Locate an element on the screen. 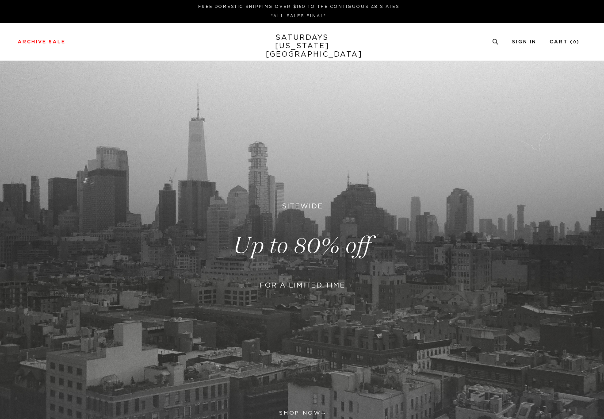 This screenshot has height=419, width=604. p: *ALL SALES FINAL* is located at coordinates (298, 16).